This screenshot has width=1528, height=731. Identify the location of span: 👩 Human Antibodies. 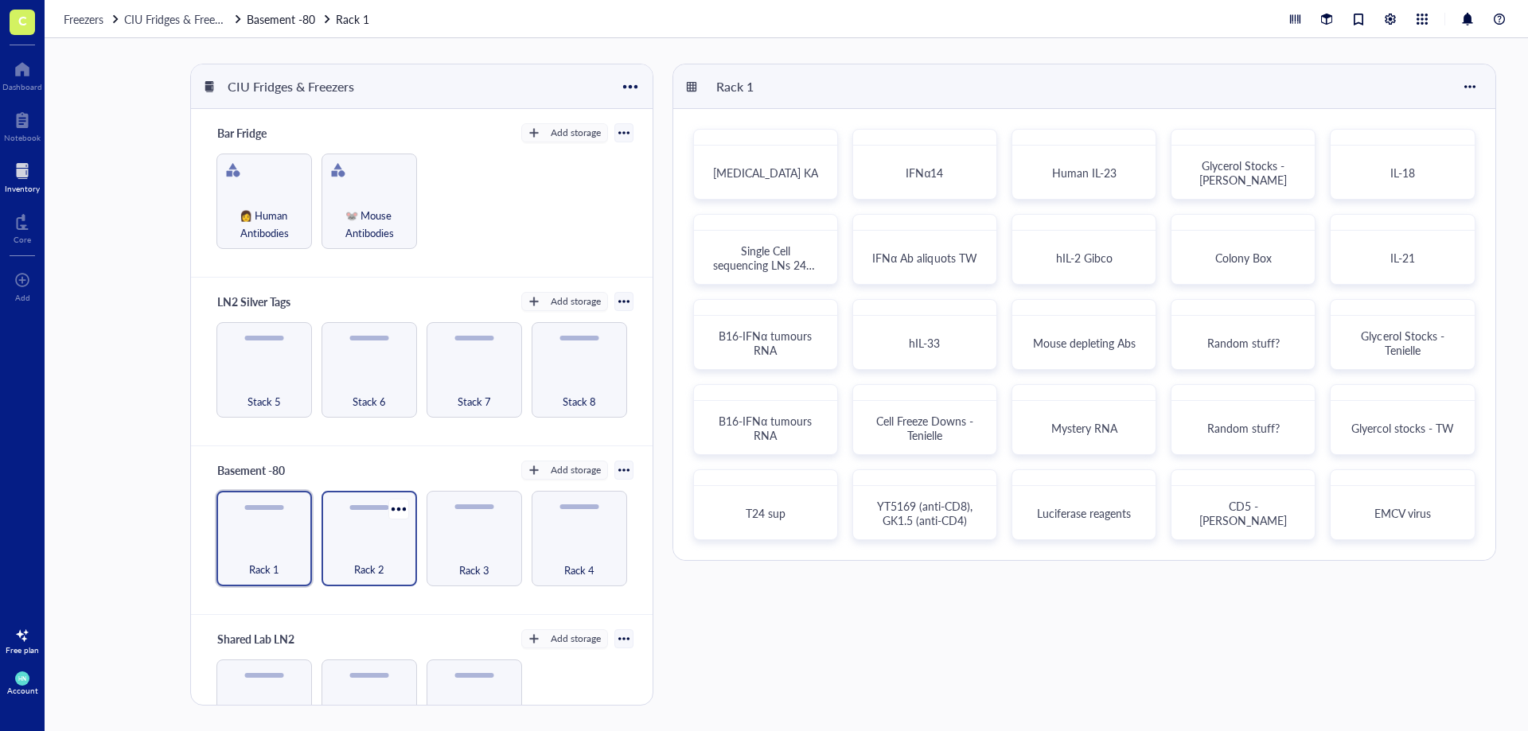
(264, 224).